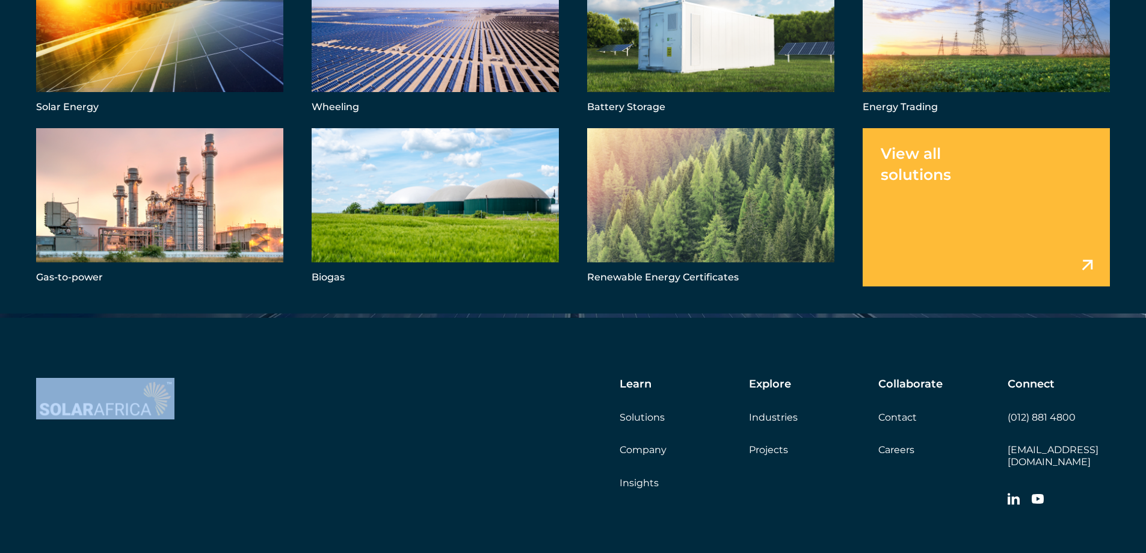 The width and height of the screenshot is (1146, 553). Describe the element at coordinates (986, 207) in the screenshot. I see `a: View all solutions` at that location.